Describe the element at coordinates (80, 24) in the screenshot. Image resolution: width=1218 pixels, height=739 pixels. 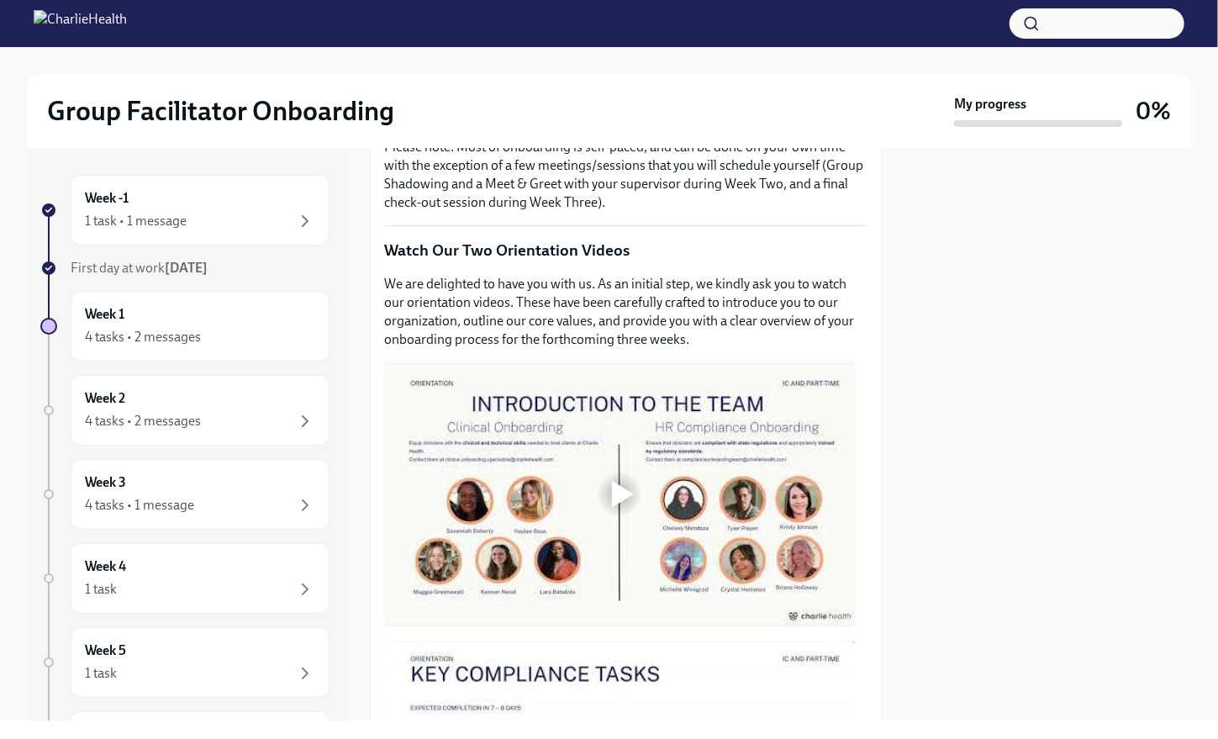
I see `img: CharlieHealth` at that location.